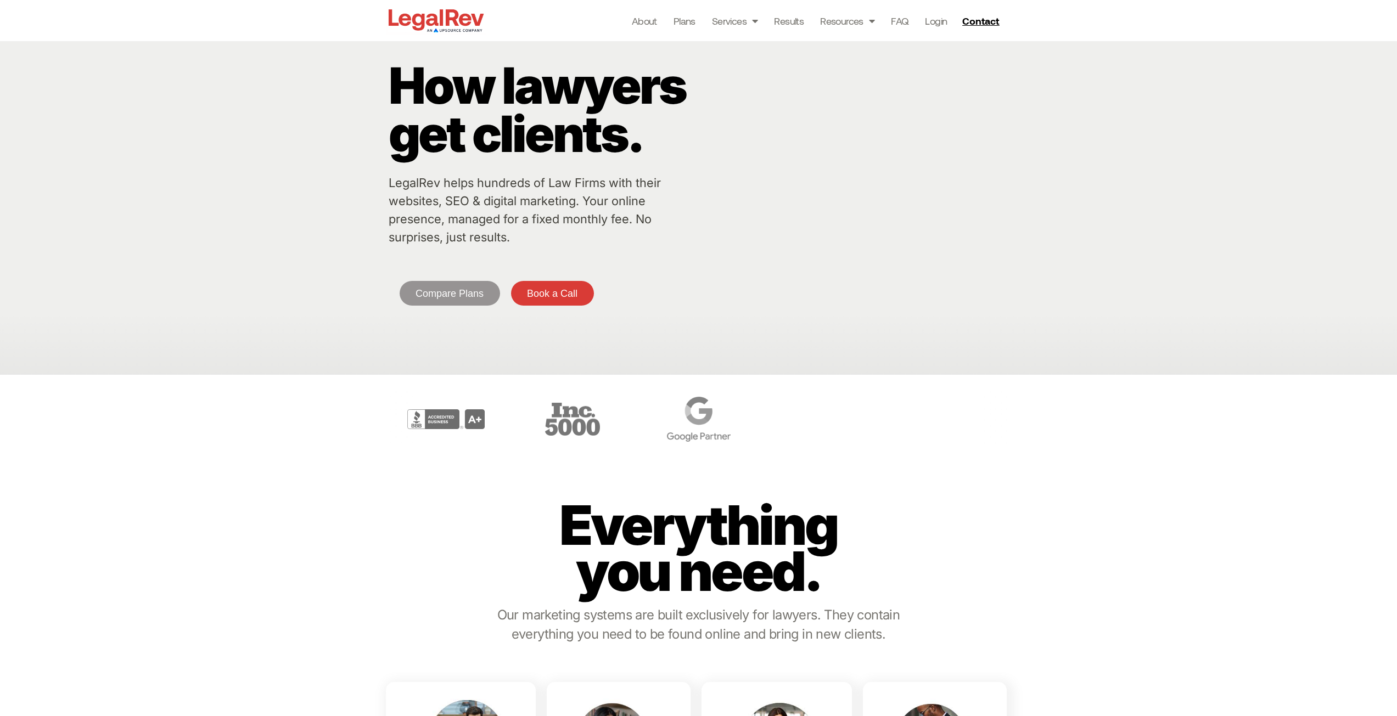 The width and height of the screenshot is (1397, 716). I want to click on a: Login, so click(936, 21).